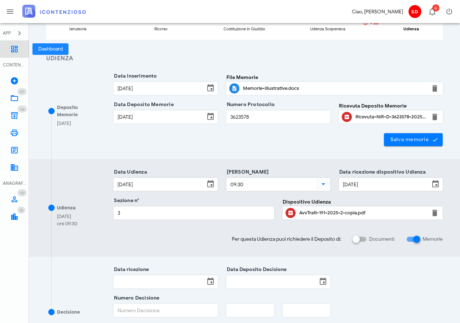 The height and width of the screenshot is (323, 460). What do you see at coordinates (278, 117) in the screenshot?
I see `input: Numero Protocollo` at bounding box center [278, 117].